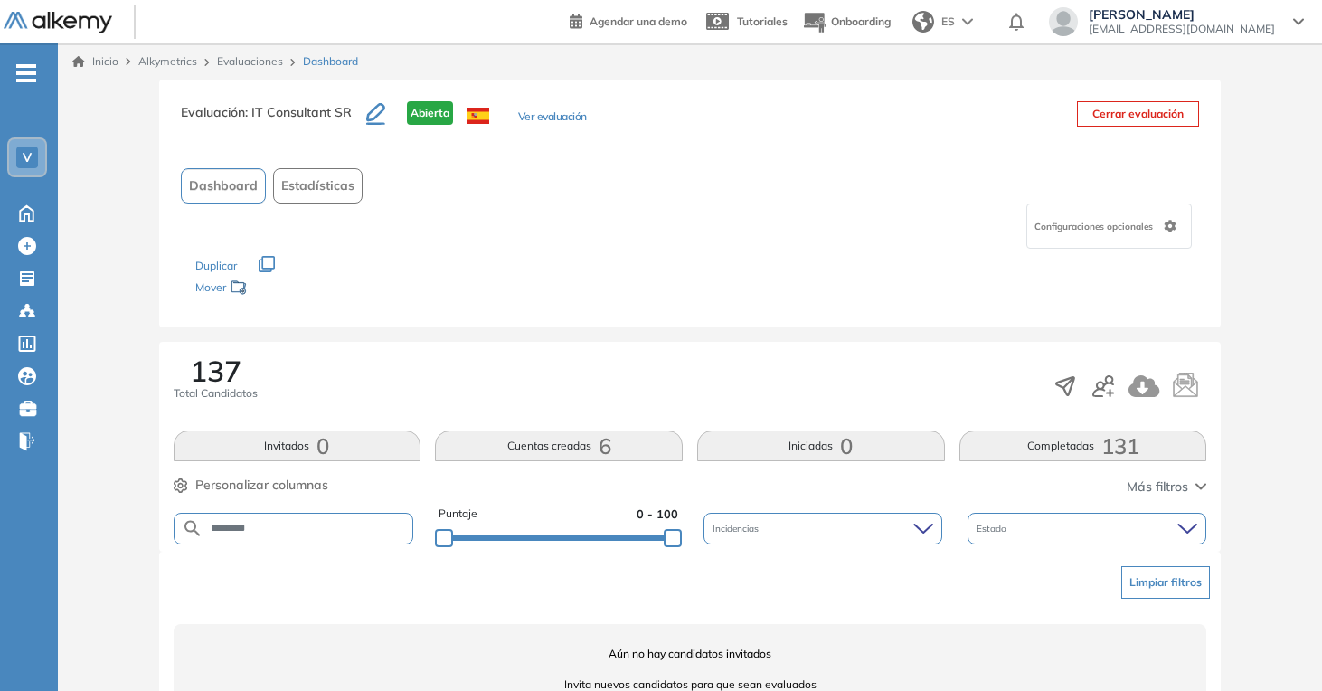  I want to click on img: SEARCH_ALT, so click(193, 528).